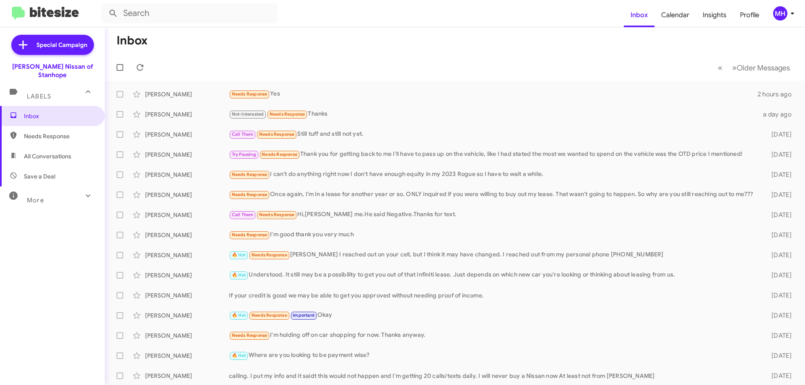 This screenshot has height=385, width=805. Describe the element at coordinates (493, 275) in the screenshot. I see `div: Understood. It still may be a possibility to get you out of that Infiniti lease. Just depends on ...` at that location.